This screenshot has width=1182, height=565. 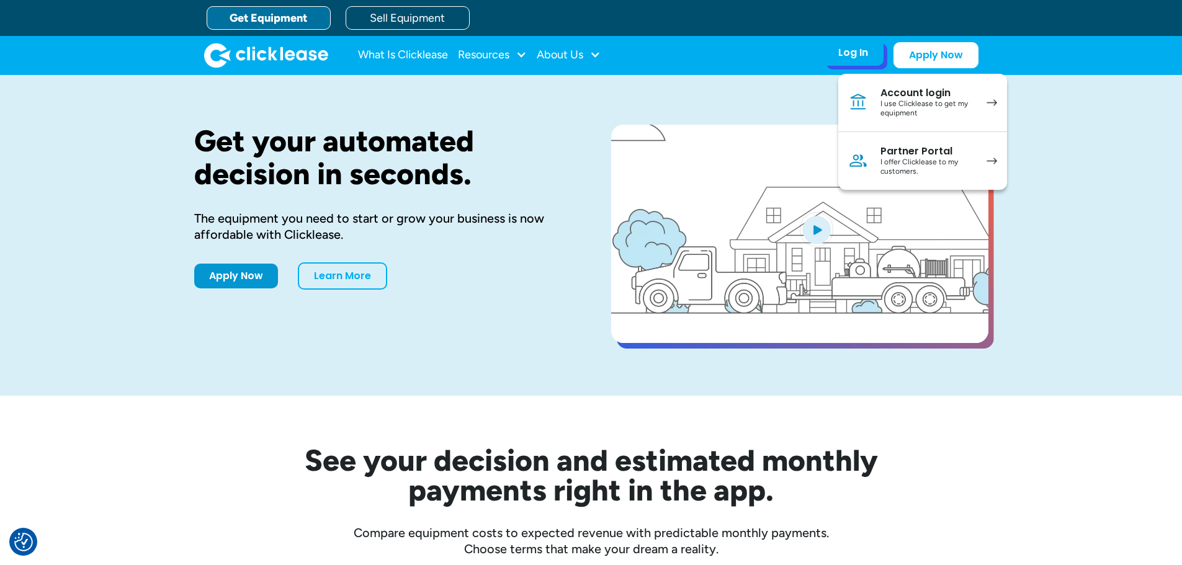 What do you see at coordinates (343, 276) in the screenshot?
I see `a: Learn More` at bounding box center [343, 276].